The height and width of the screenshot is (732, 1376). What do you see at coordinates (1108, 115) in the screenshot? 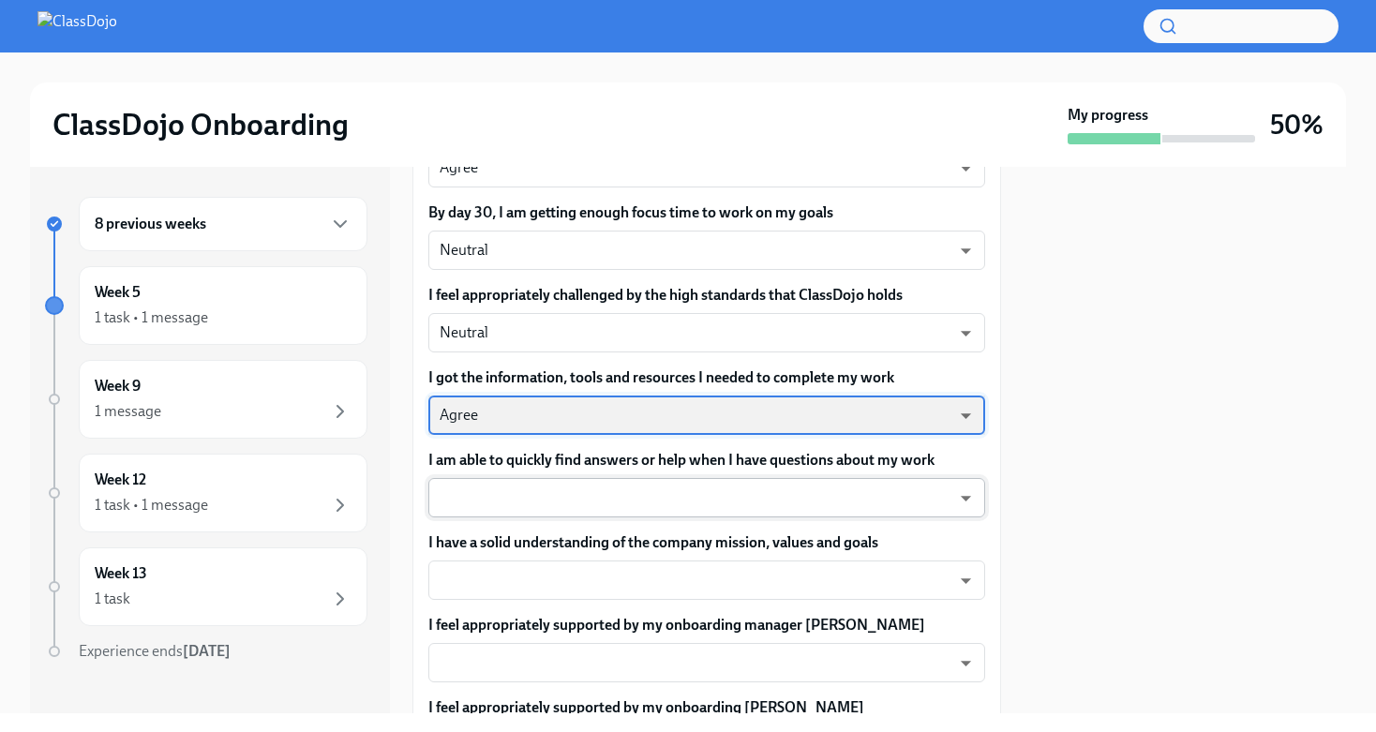
I see `strong: My progress` at bounding box center [1108, 115].